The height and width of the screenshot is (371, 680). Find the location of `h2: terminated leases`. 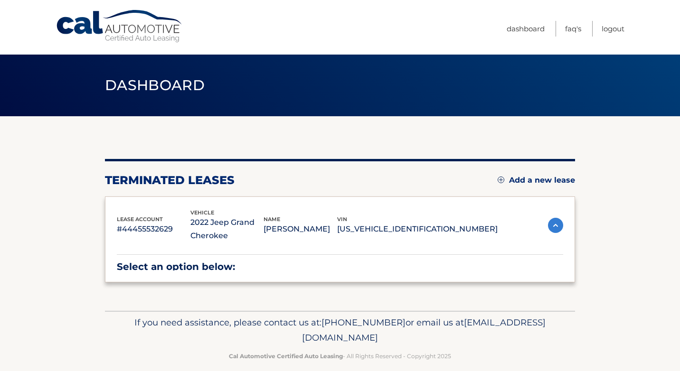

h2: terminated leases is located at coordinates (169, 180).